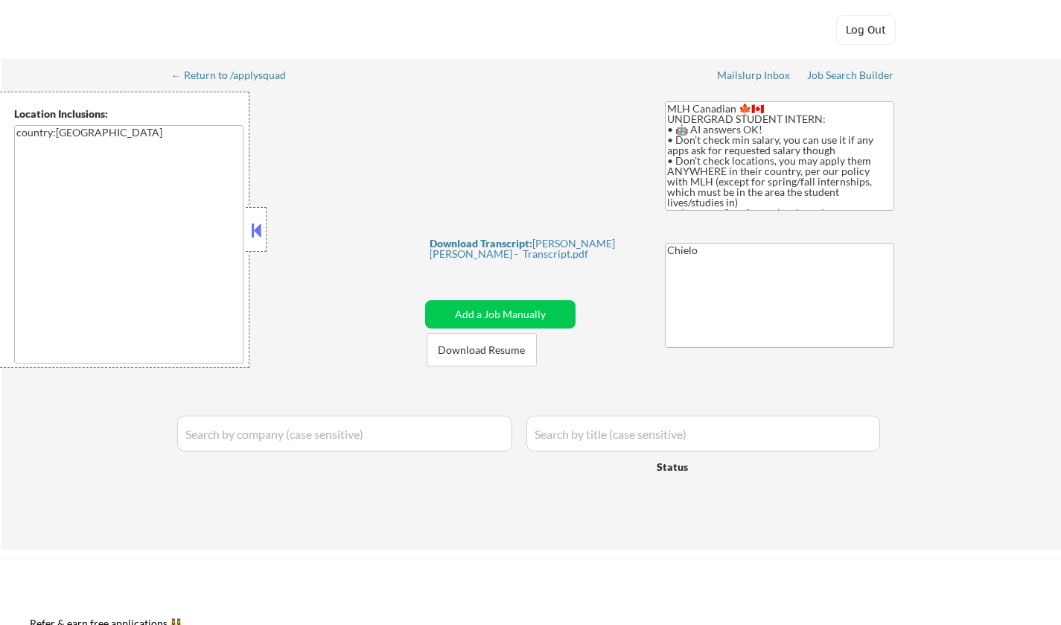 This screenshot has width=1061, height=625. I want to click on input: Search by title (case sensitive), so click(703, 433).